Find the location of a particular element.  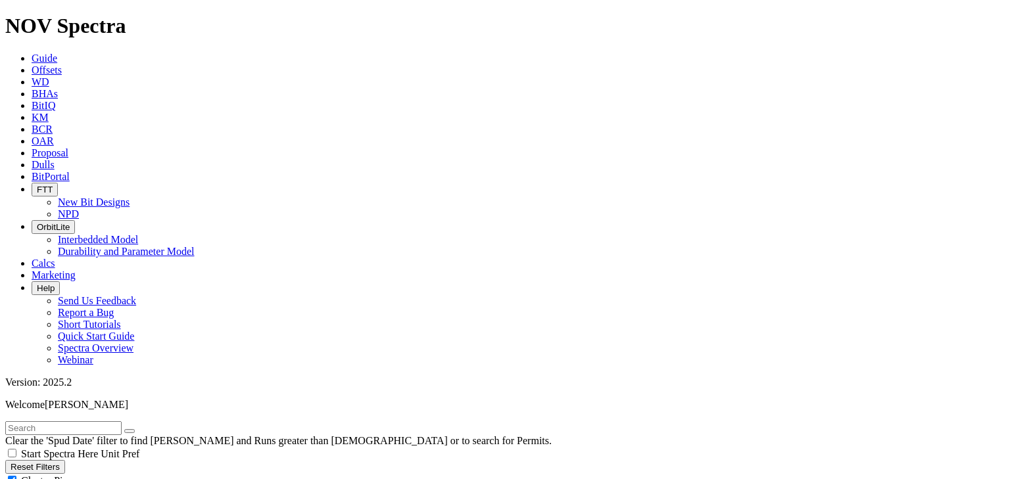

span: BHAs is located at coordinates (45, 93).